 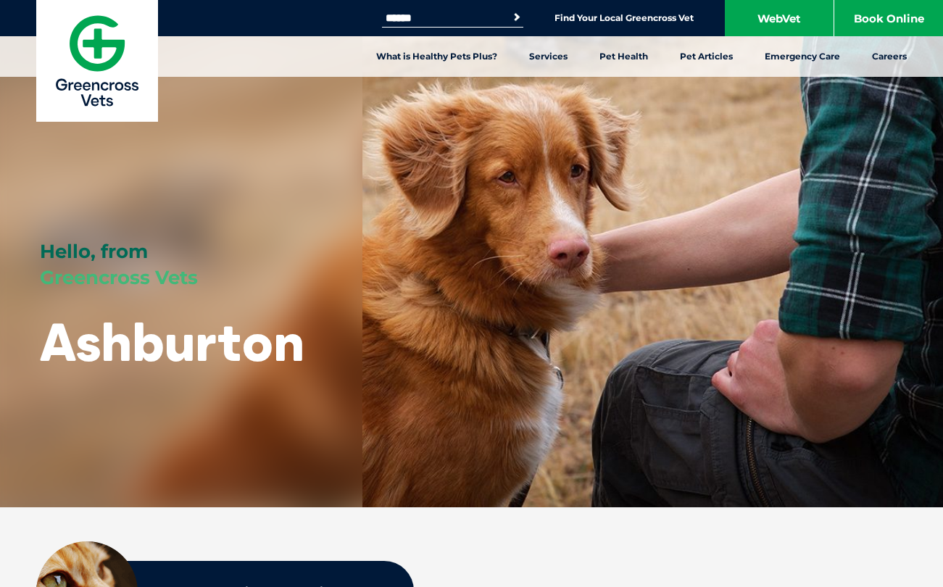 What do you see at coordinates (548, 57) in the screenshot?
I see `a: Services` at bounding box center [548, 57].